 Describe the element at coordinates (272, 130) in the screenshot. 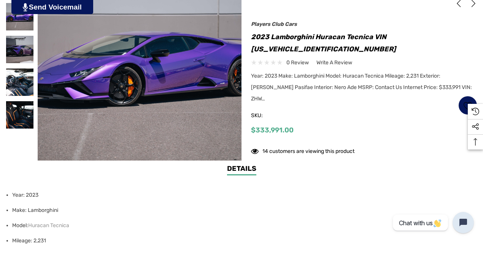

I see `span: $333,991.00` at that location.